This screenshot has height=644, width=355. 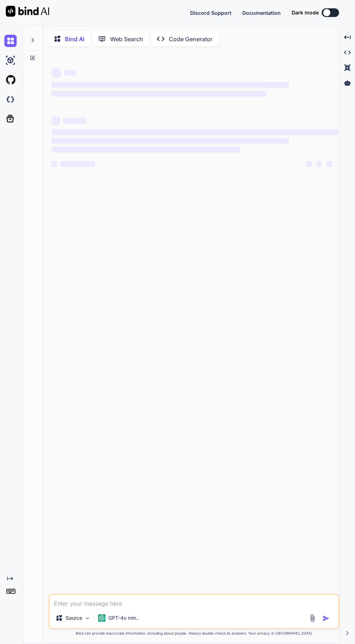 What do you see at coordinates (10, 60) in the screenshot?
I see `img: ai-studio` at bounding box center [10, 60].